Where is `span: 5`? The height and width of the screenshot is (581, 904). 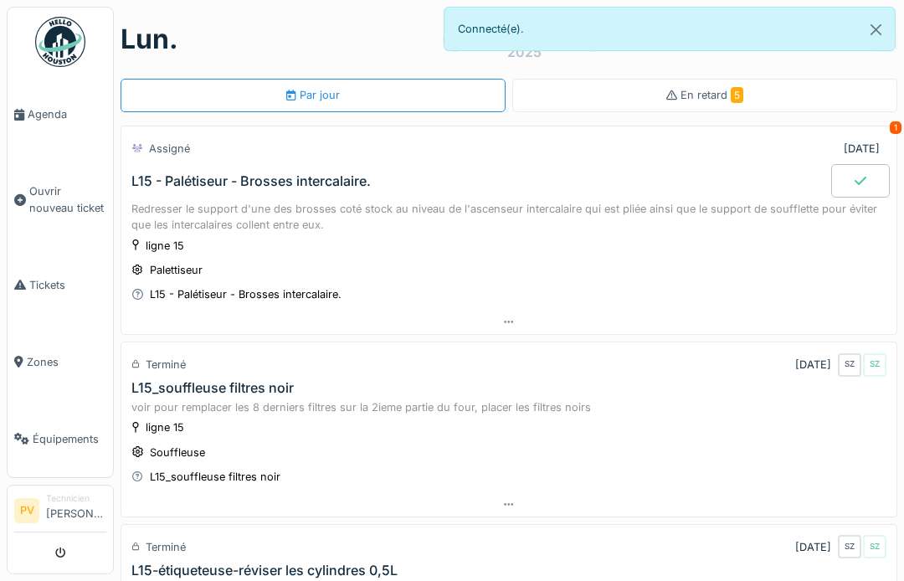 span: 5 is located at coordinates (737, 95).